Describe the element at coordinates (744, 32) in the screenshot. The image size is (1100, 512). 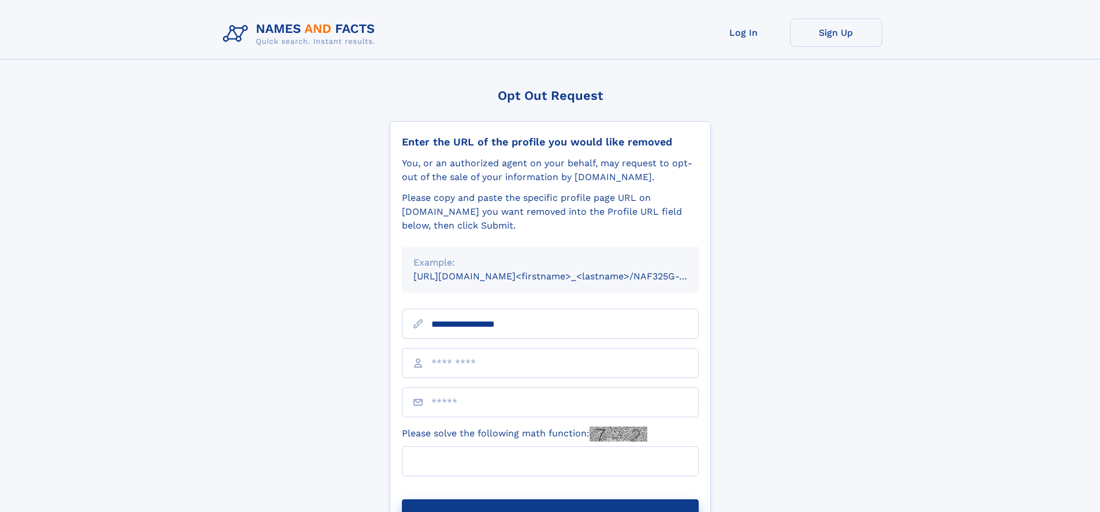
I see `a: Log In` at that location.